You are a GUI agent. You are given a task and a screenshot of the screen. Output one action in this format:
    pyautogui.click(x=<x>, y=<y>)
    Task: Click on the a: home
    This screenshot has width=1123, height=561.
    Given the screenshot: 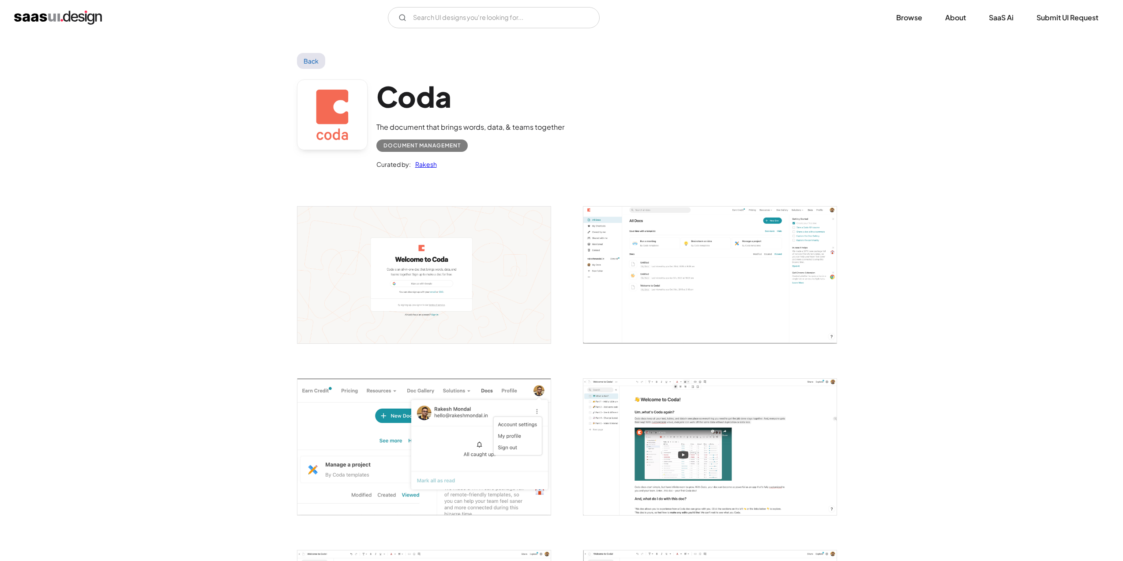 What is the action you would take?
    pyautogui.click(x=58, y=18)
    